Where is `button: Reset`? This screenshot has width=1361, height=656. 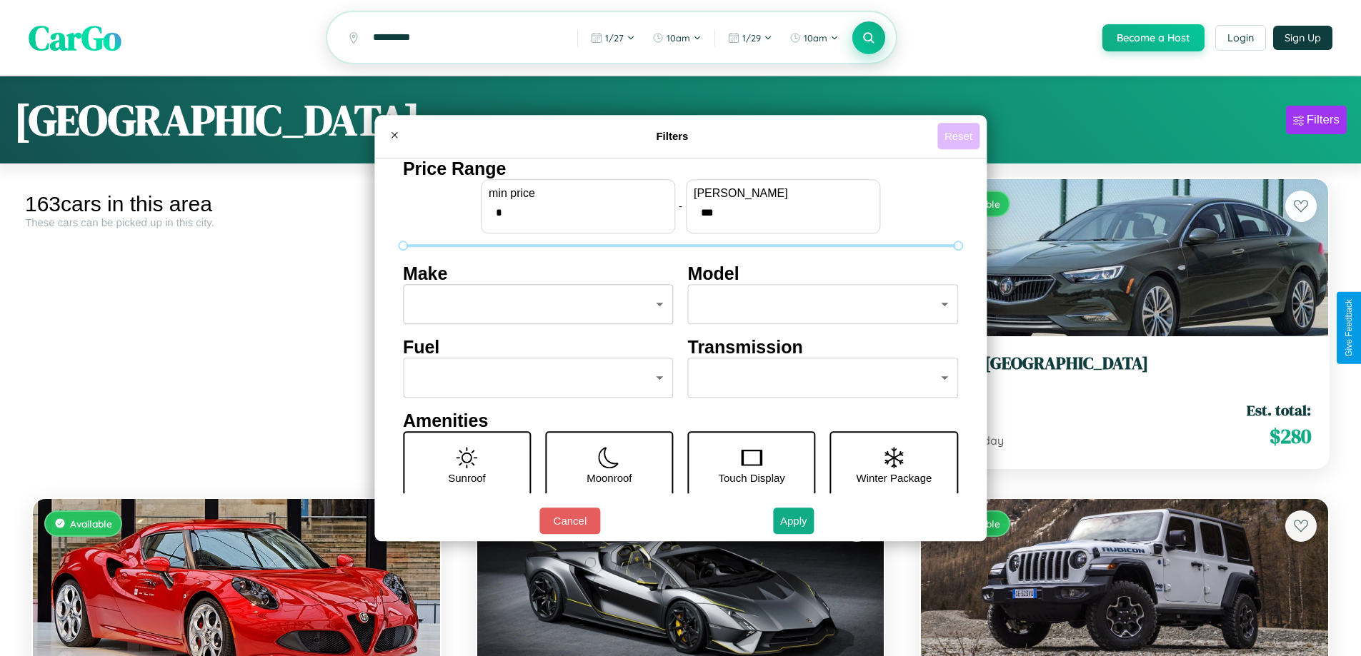
button: Reset is located at coordinates (958, 136).